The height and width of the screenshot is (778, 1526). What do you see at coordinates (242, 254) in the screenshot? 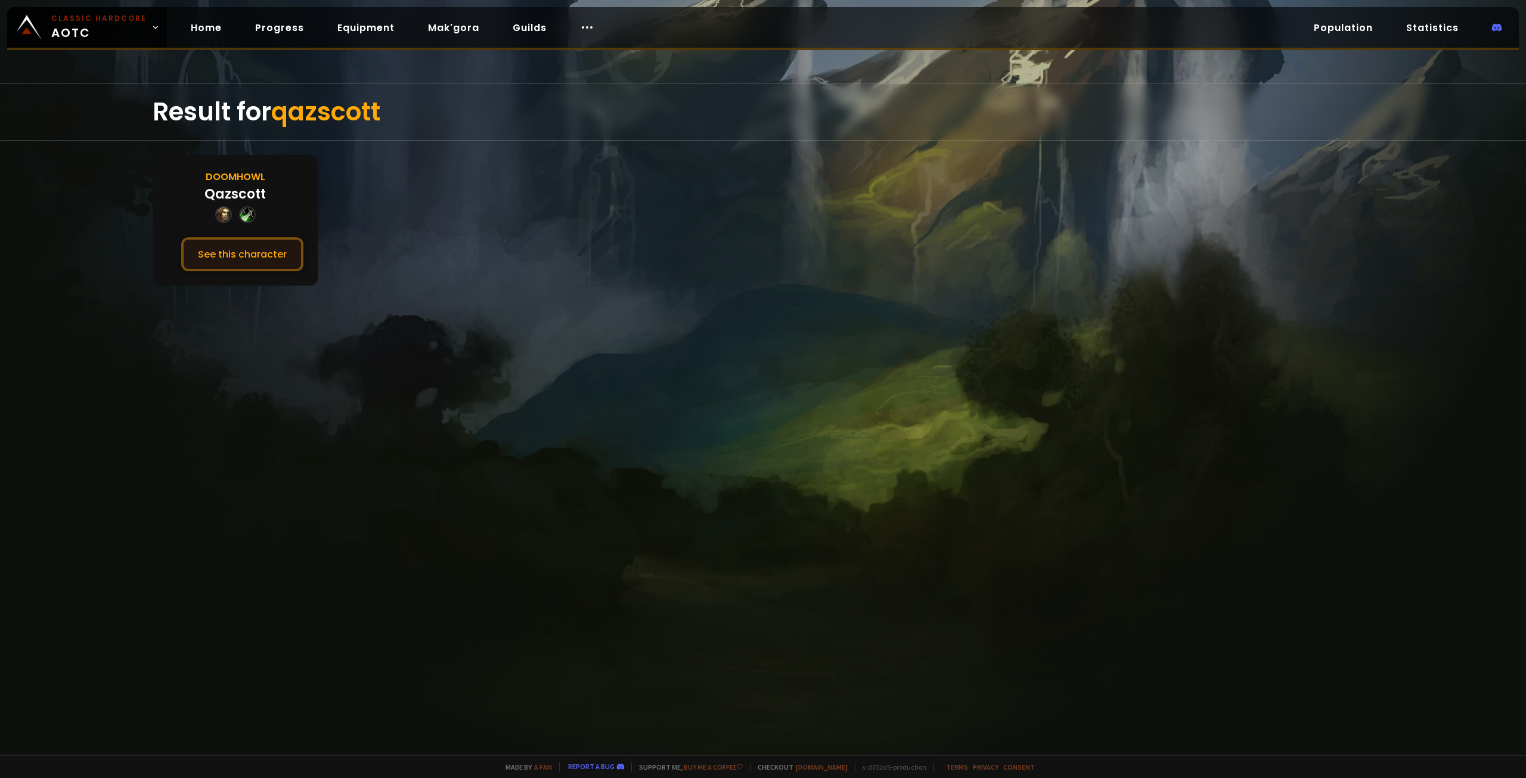
I see `button: See this character` at bounding box center [242, 254].